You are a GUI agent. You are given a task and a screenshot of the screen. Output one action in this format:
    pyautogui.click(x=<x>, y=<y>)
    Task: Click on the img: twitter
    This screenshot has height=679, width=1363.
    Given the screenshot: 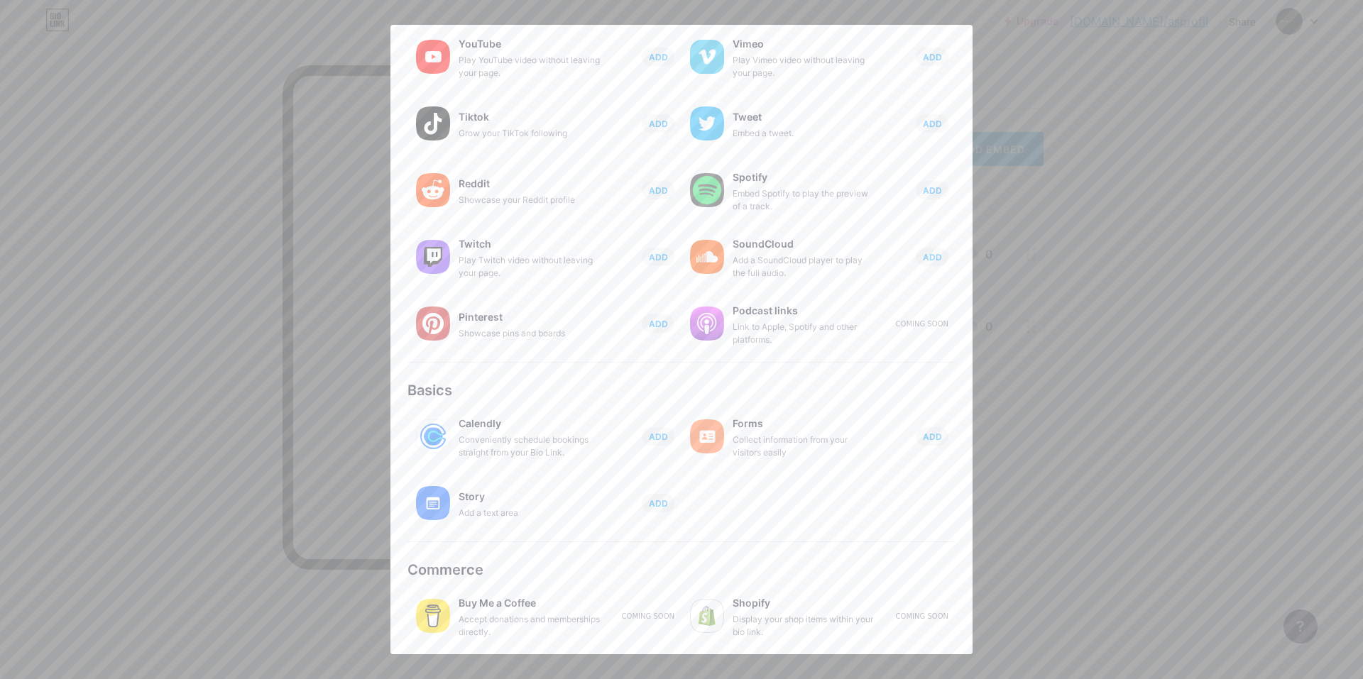 What is the action you would take?
    pyautogui.click(x=707, y=123)
    